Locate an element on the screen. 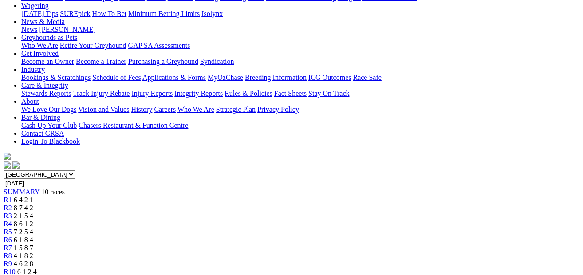 The width and height of the screenshot is (583, 275). span: R7 is located at coordinates (8, 248).